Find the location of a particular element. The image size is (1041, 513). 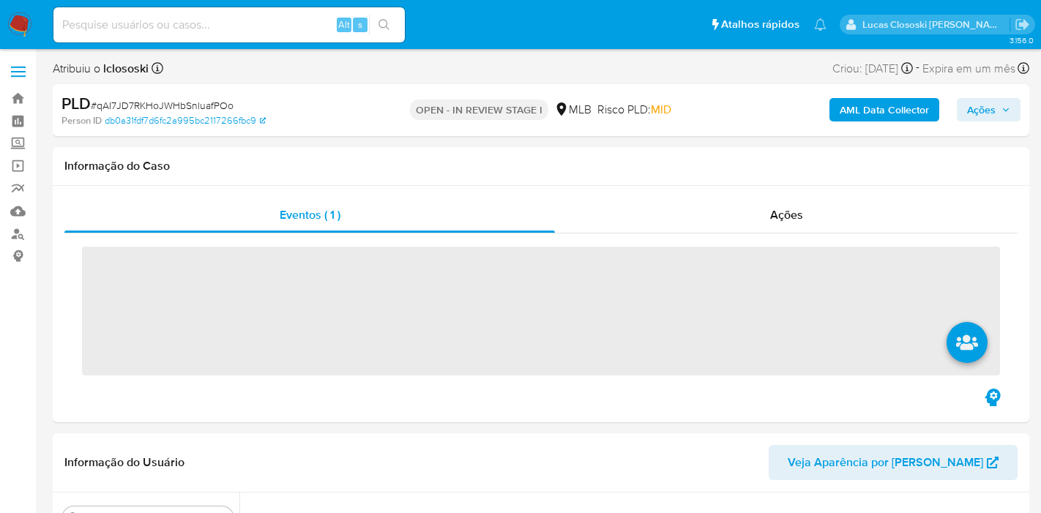

a: Sair is located at coordinates (1022, 24).